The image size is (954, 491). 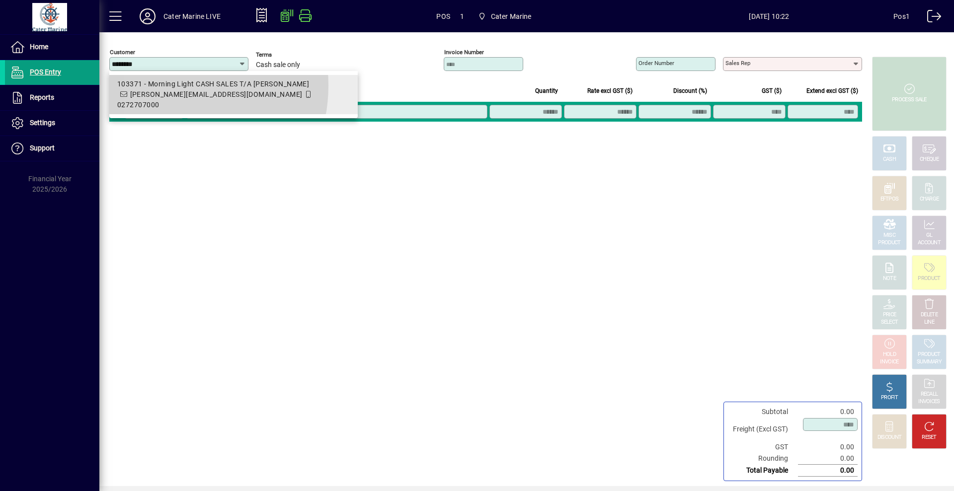 What do you see at coordinates (889, 279) in the screenshot?
I see `div: NOTE` at bounding box center [889, 279].